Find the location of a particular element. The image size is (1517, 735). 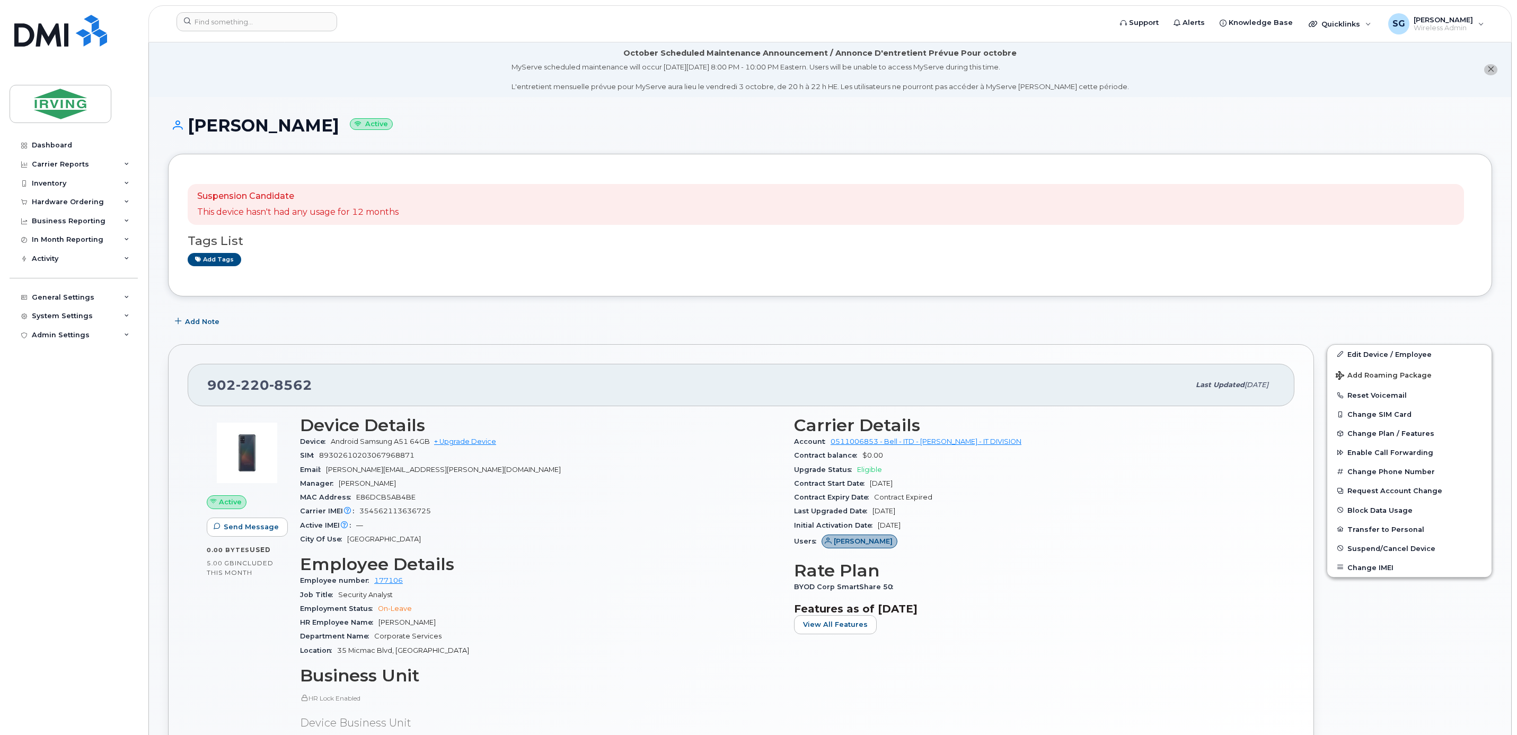

span: Department Name is located at coordinates (337, 636).